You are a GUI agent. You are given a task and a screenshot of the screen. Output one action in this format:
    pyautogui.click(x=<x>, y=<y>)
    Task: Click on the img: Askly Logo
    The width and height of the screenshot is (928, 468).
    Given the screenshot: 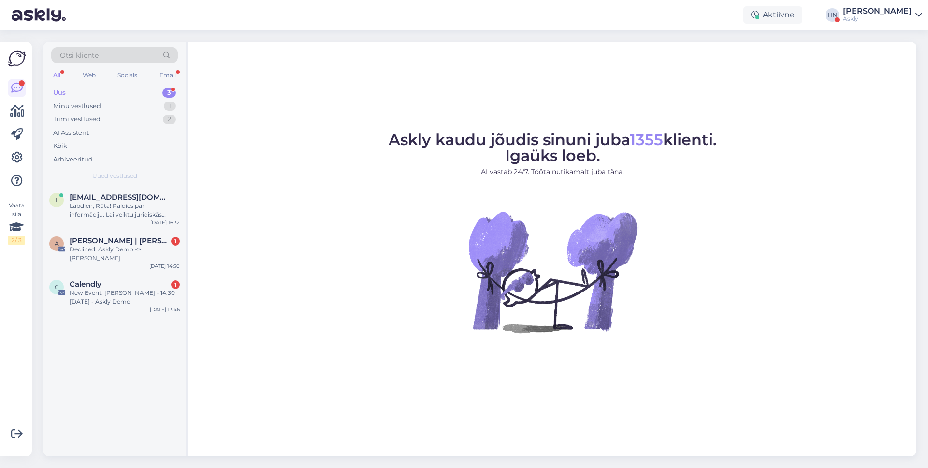 What is the action you would take?
    pyautogui.click(x=17, y=58)
    